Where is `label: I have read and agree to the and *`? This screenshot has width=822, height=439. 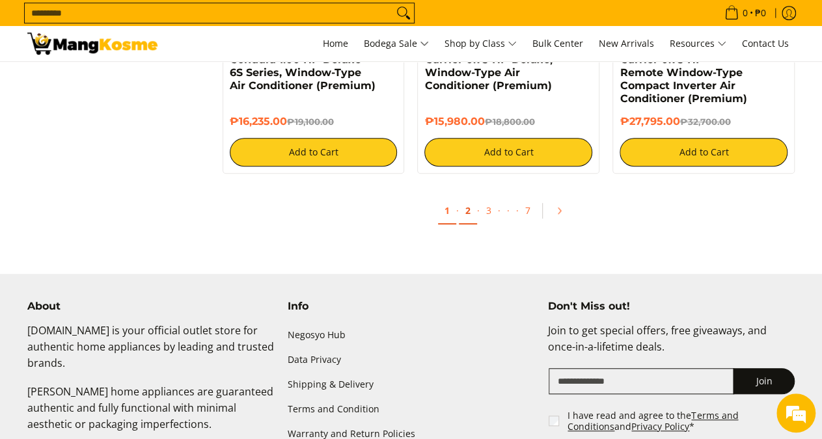 label: I have read and agree to the and * is located at coordinates (681, 421).